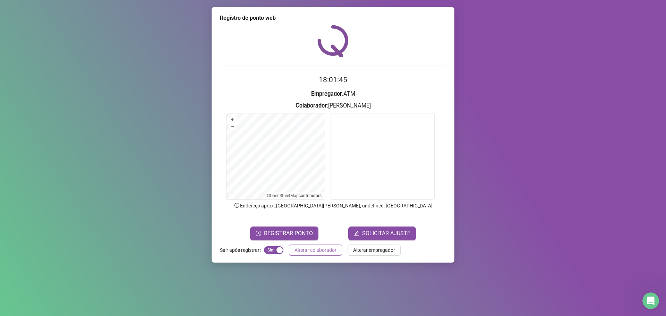 This screenshot has width=666, height=316. What do you see at coordinates (116, 230) in the screenshot?
I see `button: Ajuda` at bounding box center [116, 230].